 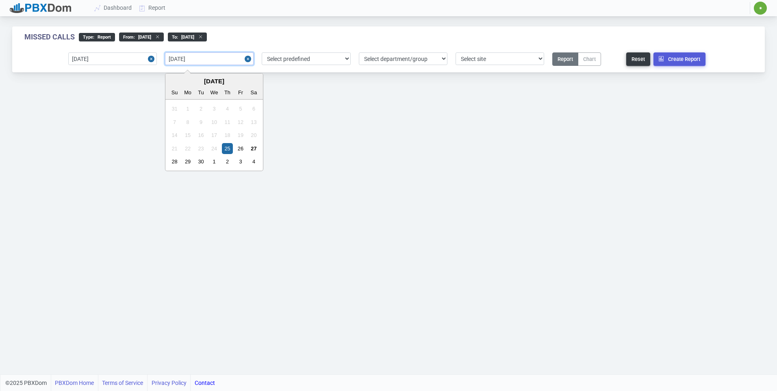 I want to click on div: type :, so click(x=97, y=37).